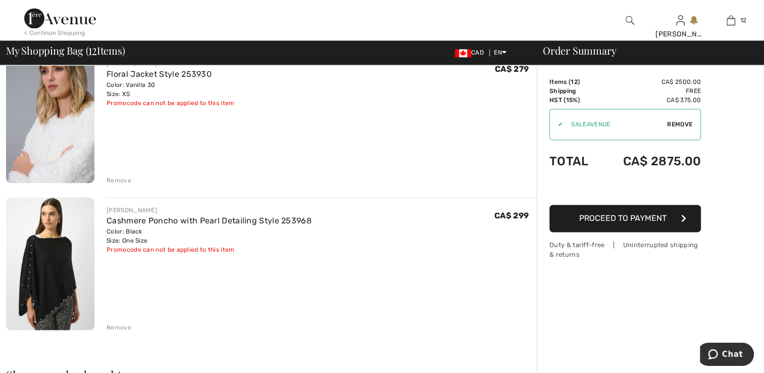 This screenshot has height=373, width=764. Describe the element at coordinates (630, 20) in the screenshot. I see `img: search the website` at that location.